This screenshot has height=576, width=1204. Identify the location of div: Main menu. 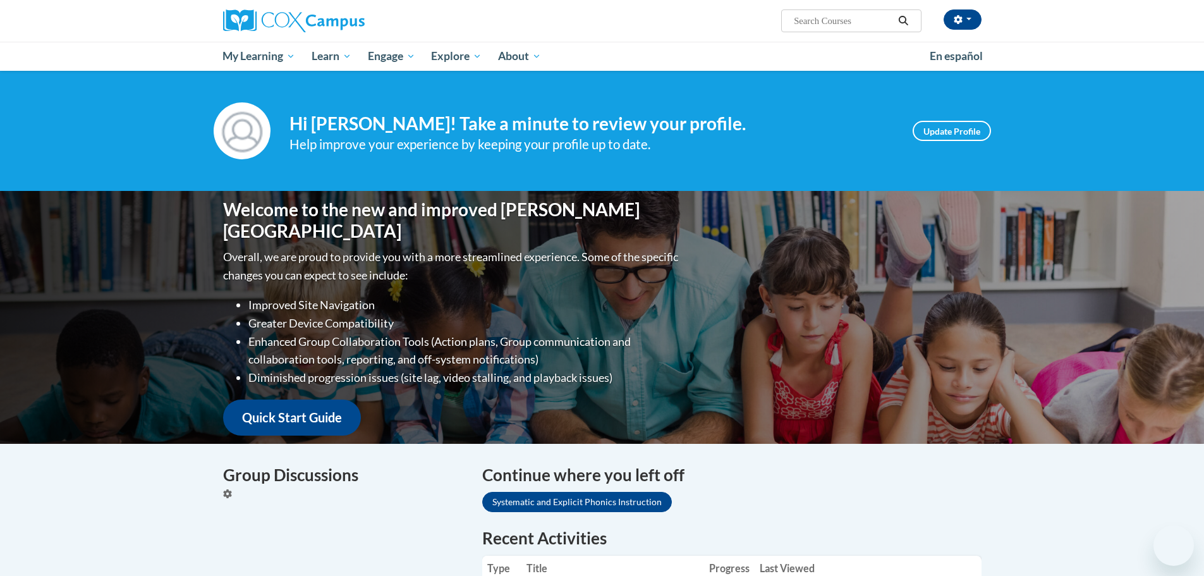
(602, 56).